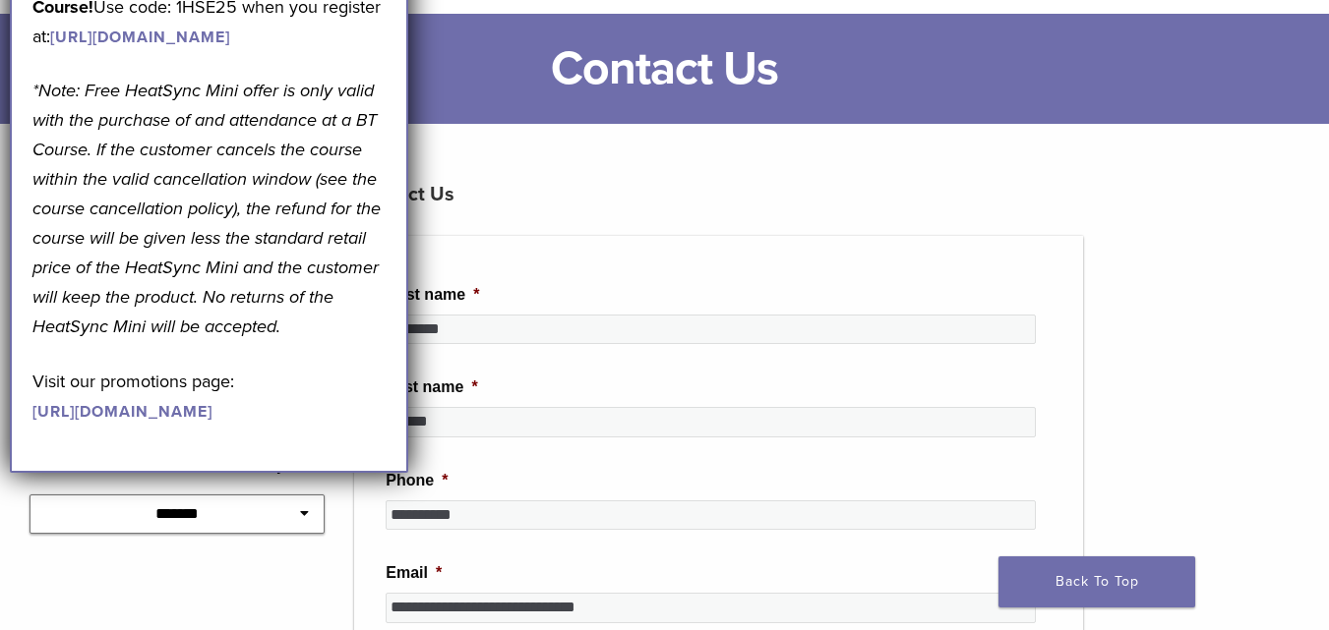  I want to click on label: First name, so click(432, 295).